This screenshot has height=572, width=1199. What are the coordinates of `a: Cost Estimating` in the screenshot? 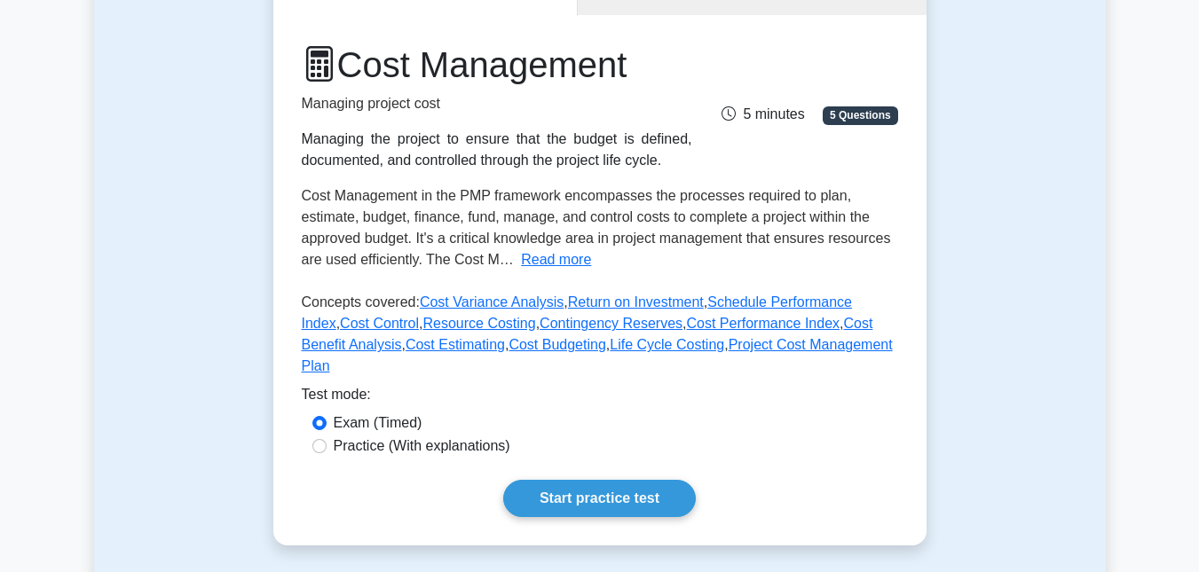 It's located at (455, 344).